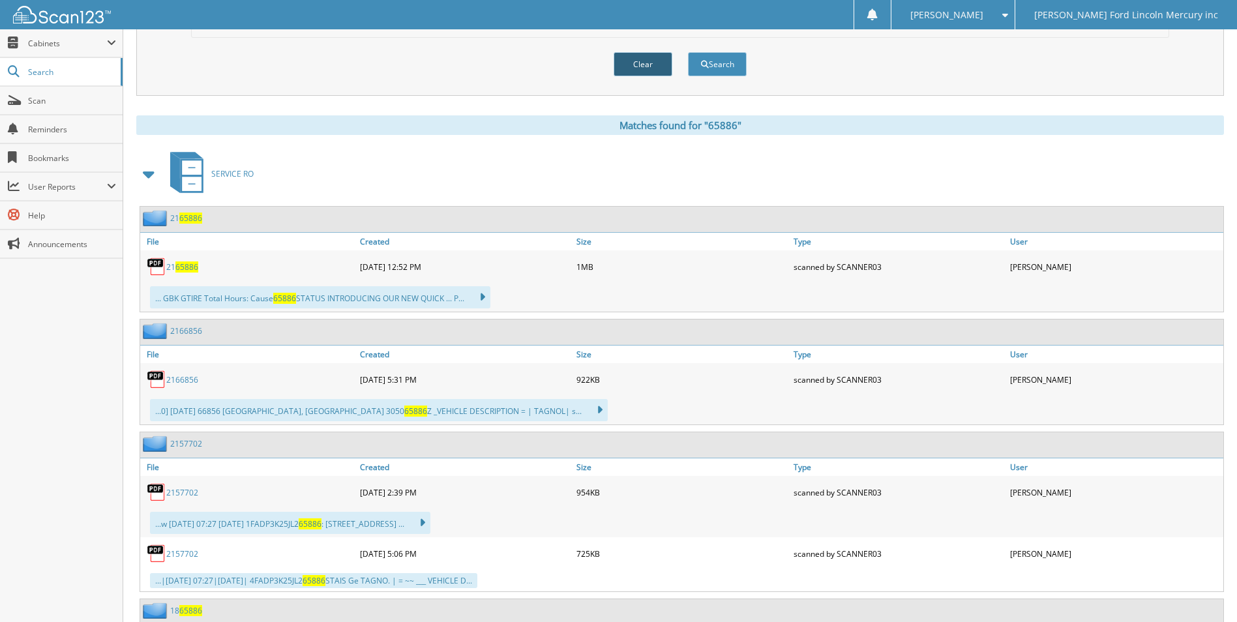  I want to click on div: 954KB, so click(681, 492).